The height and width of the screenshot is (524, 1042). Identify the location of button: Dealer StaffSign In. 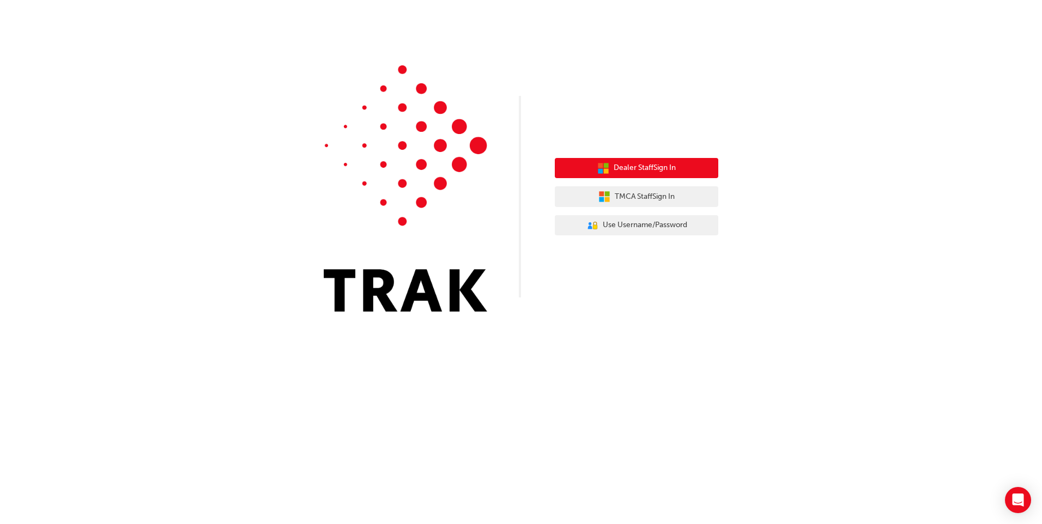
(636, 168).